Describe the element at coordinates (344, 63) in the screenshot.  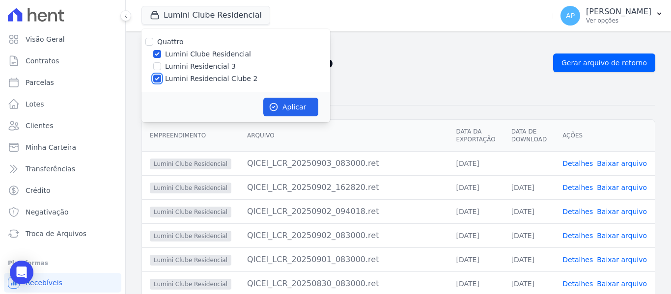
I see `h2: Exportações de Retorno` at that location.